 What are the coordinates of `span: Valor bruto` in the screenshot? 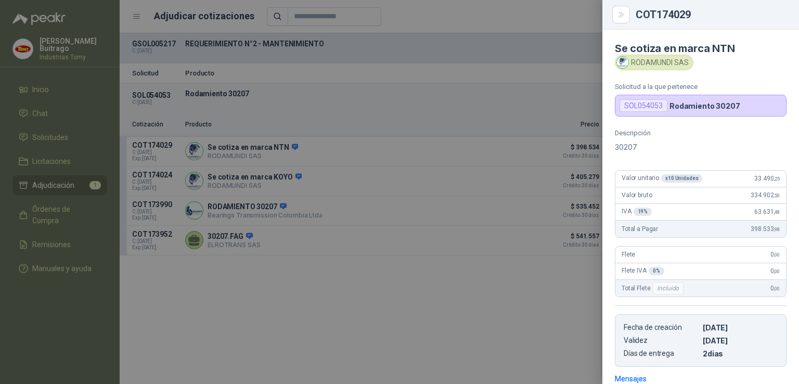 It's located at (636, 195).